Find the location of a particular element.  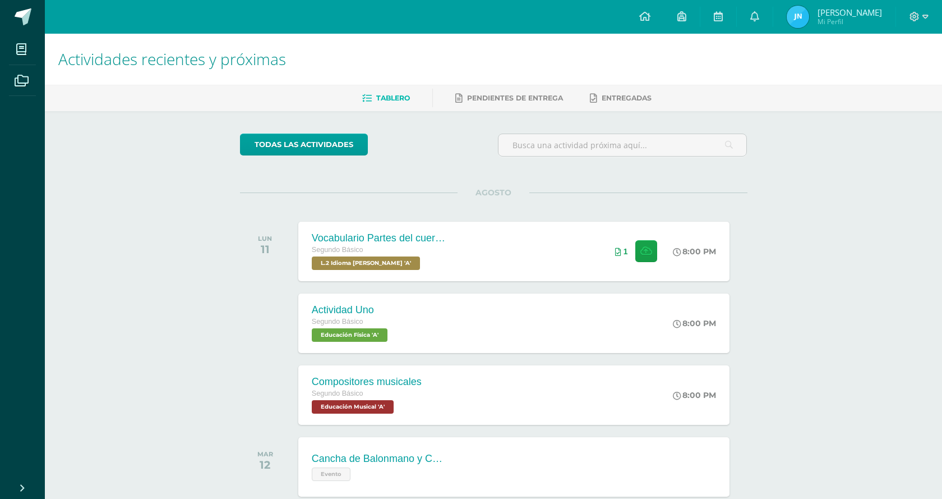

div: MAR is located at coordinates (265, 454).